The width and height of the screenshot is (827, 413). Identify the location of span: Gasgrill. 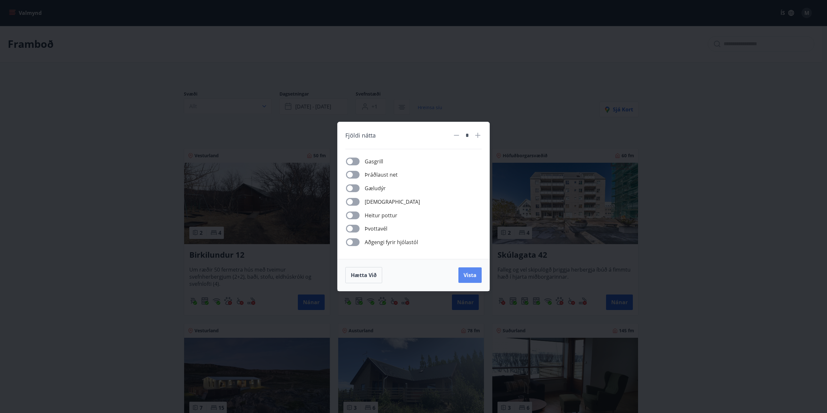
(374, 162).